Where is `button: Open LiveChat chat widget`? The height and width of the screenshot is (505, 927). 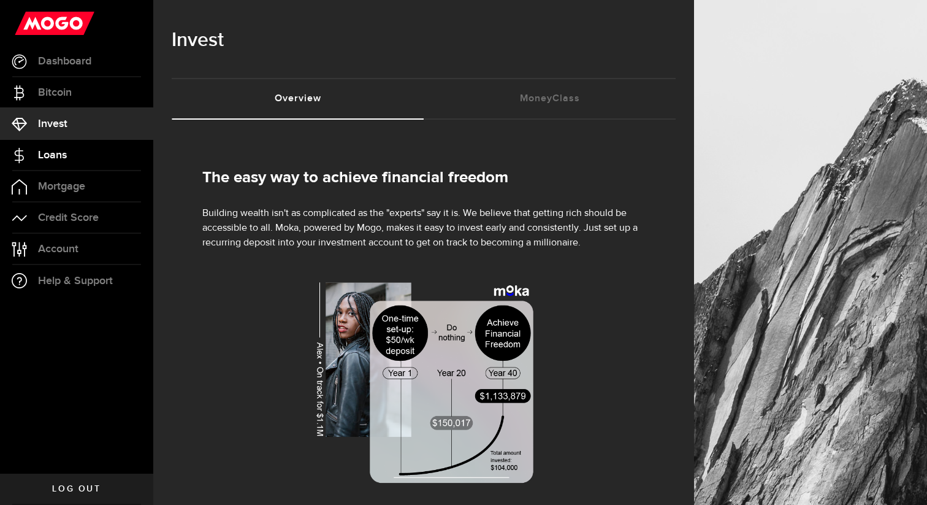
button: Open LiveChat chat widget is located at coordinates (28, 23).